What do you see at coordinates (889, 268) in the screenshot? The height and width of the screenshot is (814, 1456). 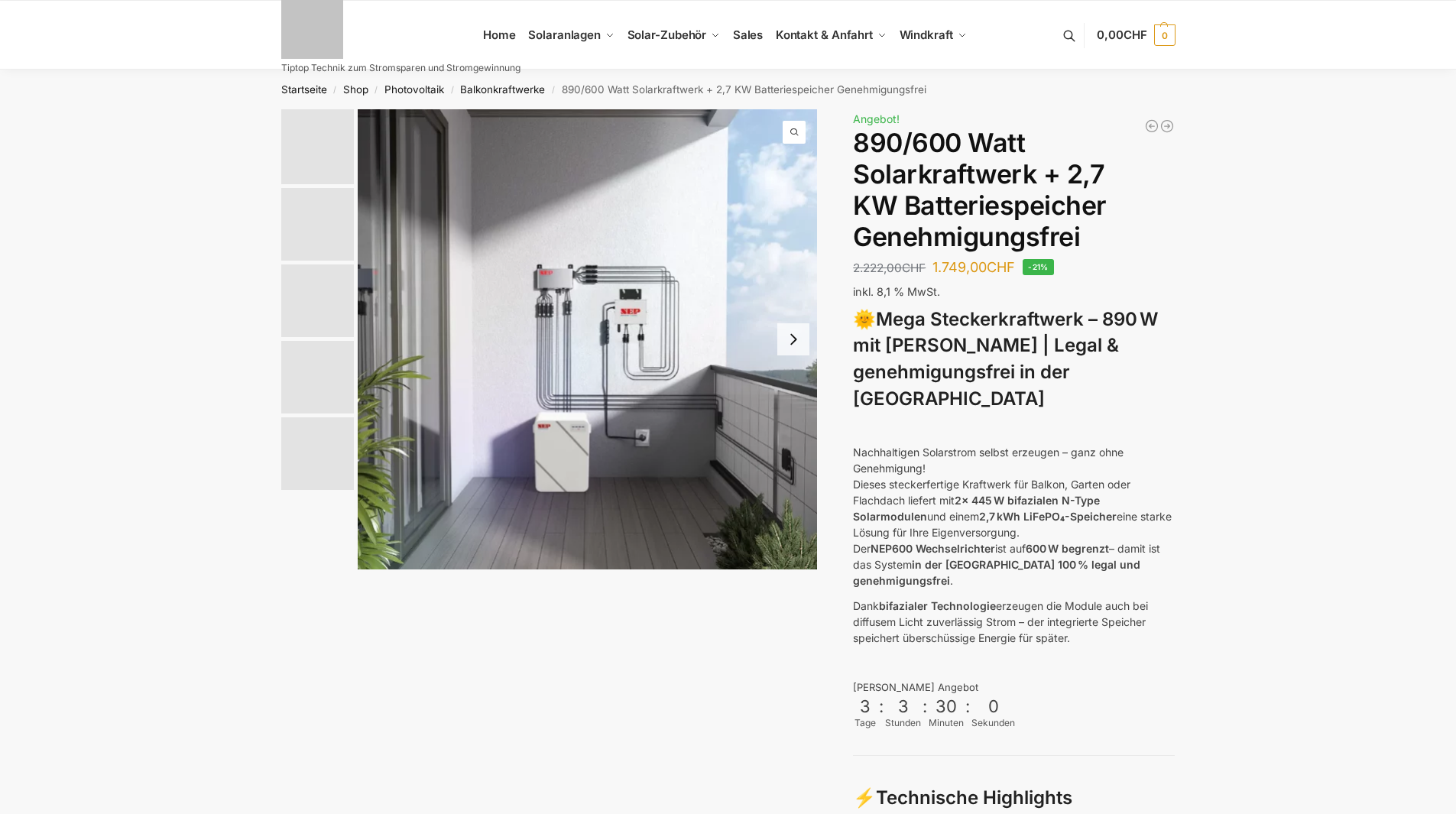 I see `bdi: 2.222,00` at bounding box center [889, 268].